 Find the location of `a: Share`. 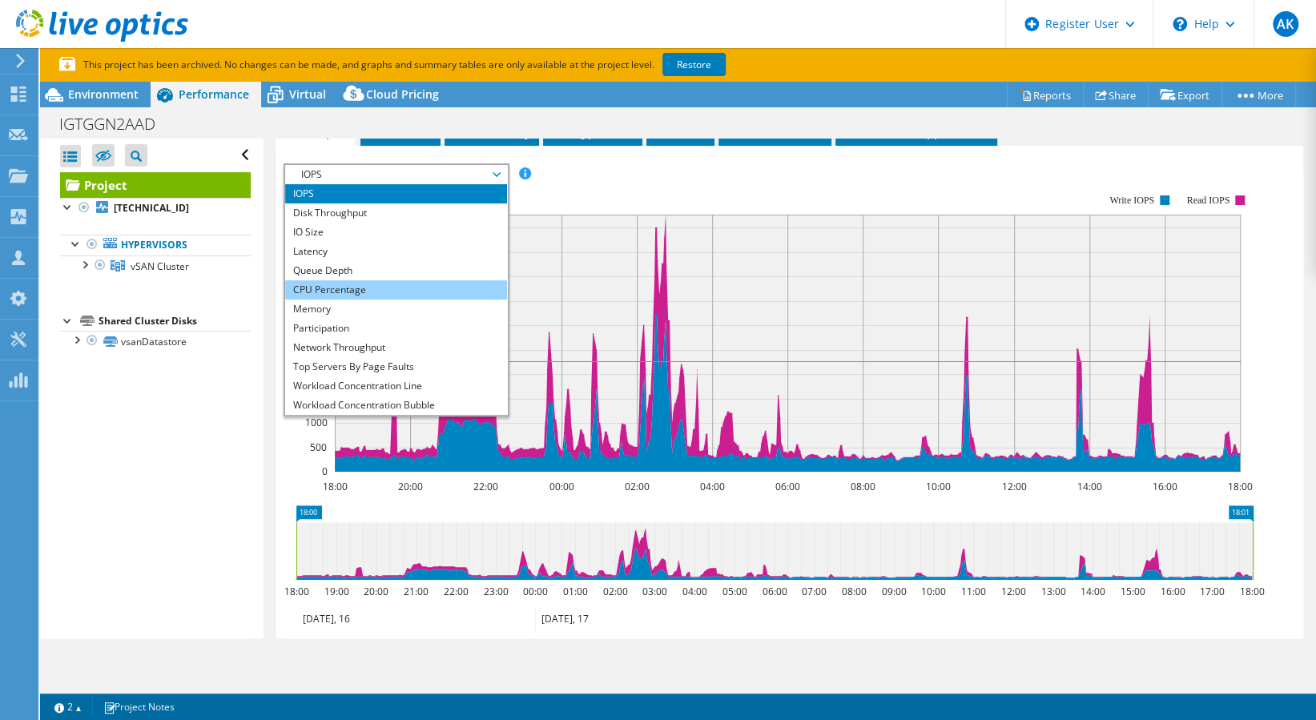

a: Share is located at coordinates (1115, 94).